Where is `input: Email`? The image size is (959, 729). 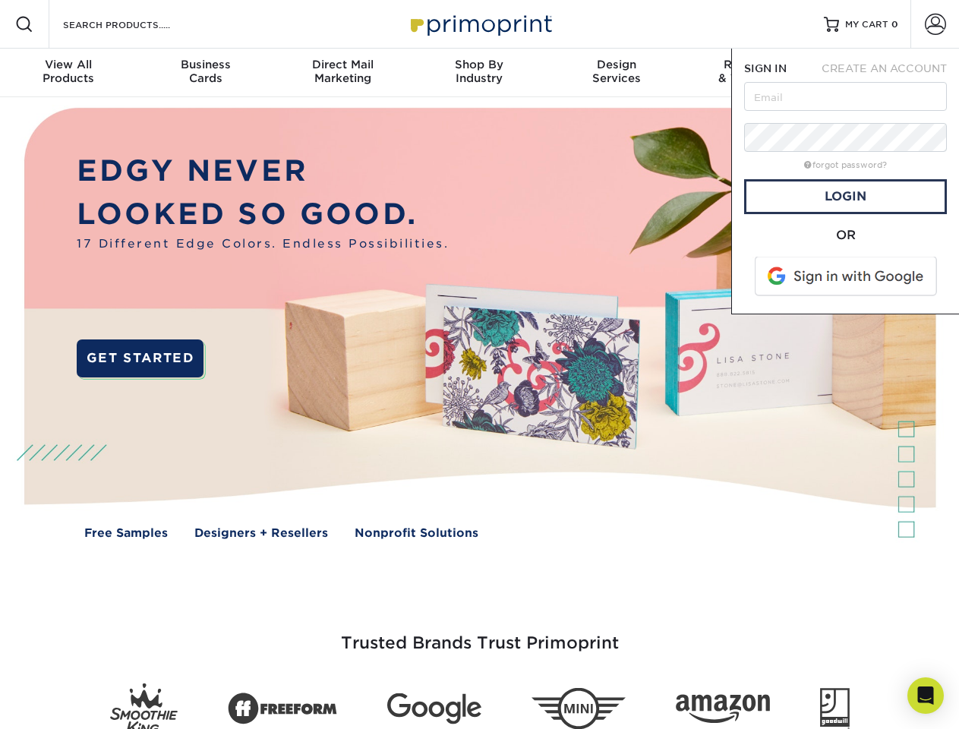
input: Email is located at coordinates (845, 96).